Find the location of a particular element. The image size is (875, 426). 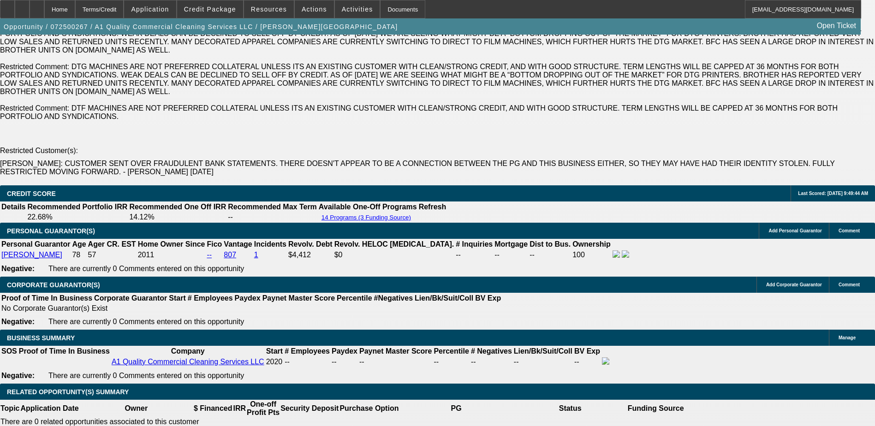

span: RELATED OPPORTUNITY(S) SUMMARY is located at coordinates (68, 392).